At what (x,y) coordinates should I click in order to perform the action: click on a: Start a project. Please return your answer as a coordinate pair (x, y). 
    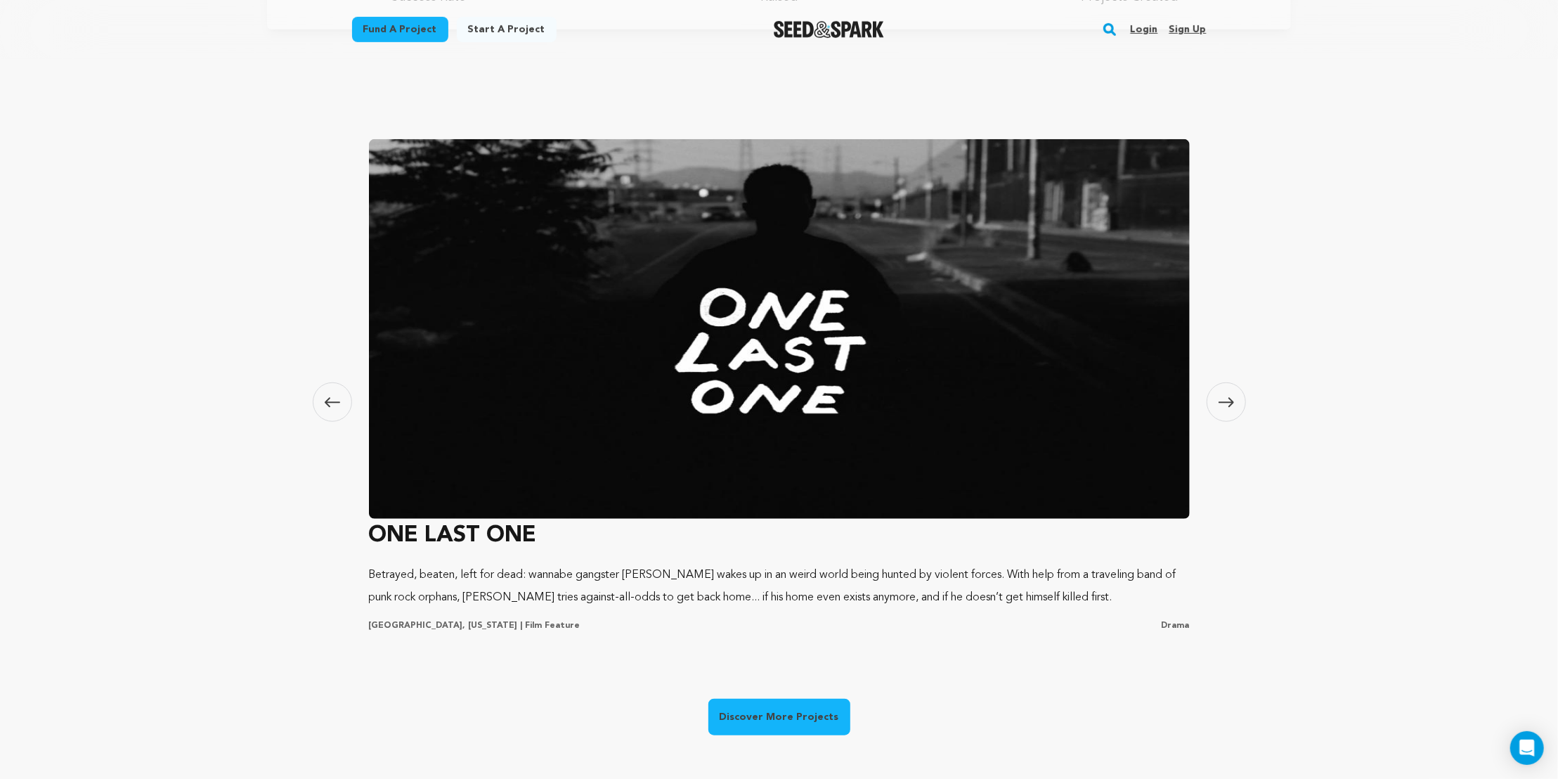
    Looking at the image, I should click on (507, 30).